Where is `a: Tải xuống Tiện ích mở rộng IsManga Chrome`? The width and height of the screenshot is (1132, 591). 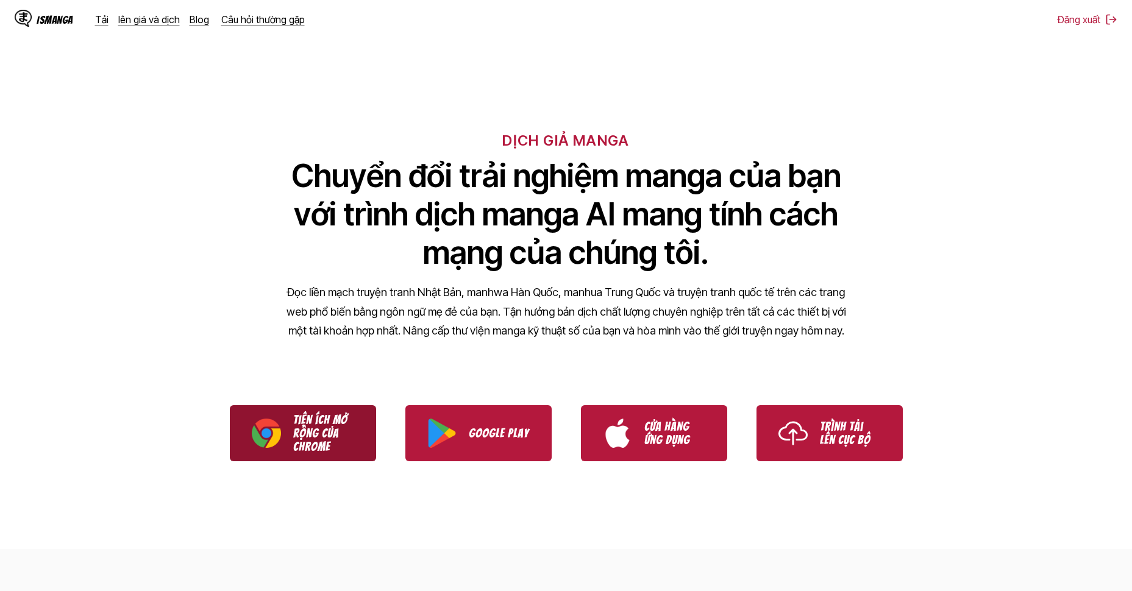 a: Tải xuống Tiện ích mở rộng IsManga Chrome is located at coordinates (303, 433).